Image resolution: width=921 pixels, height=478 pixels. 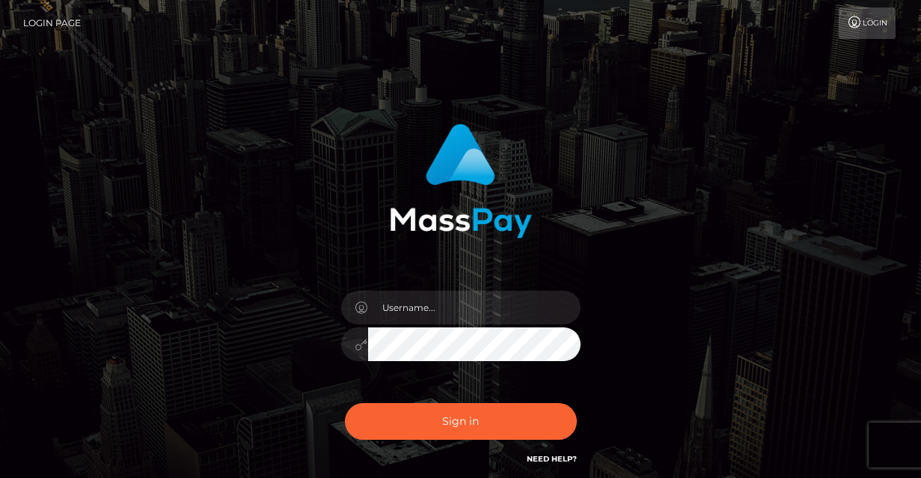 What do you see at coordinates (52, 23) in the screenshot?
I see `a: Login Page` at bounding box center [52, 23].